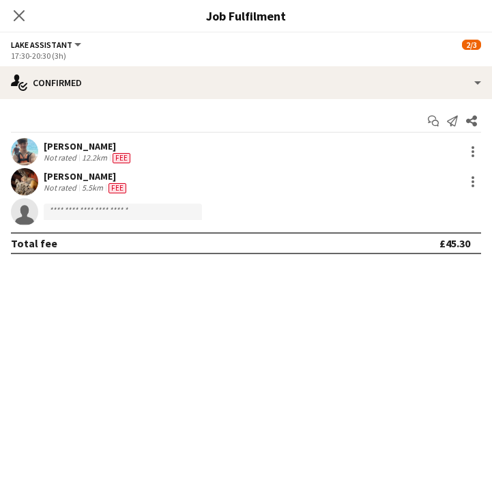  I want to click on span: Lake Assistant, so click(42, 44).